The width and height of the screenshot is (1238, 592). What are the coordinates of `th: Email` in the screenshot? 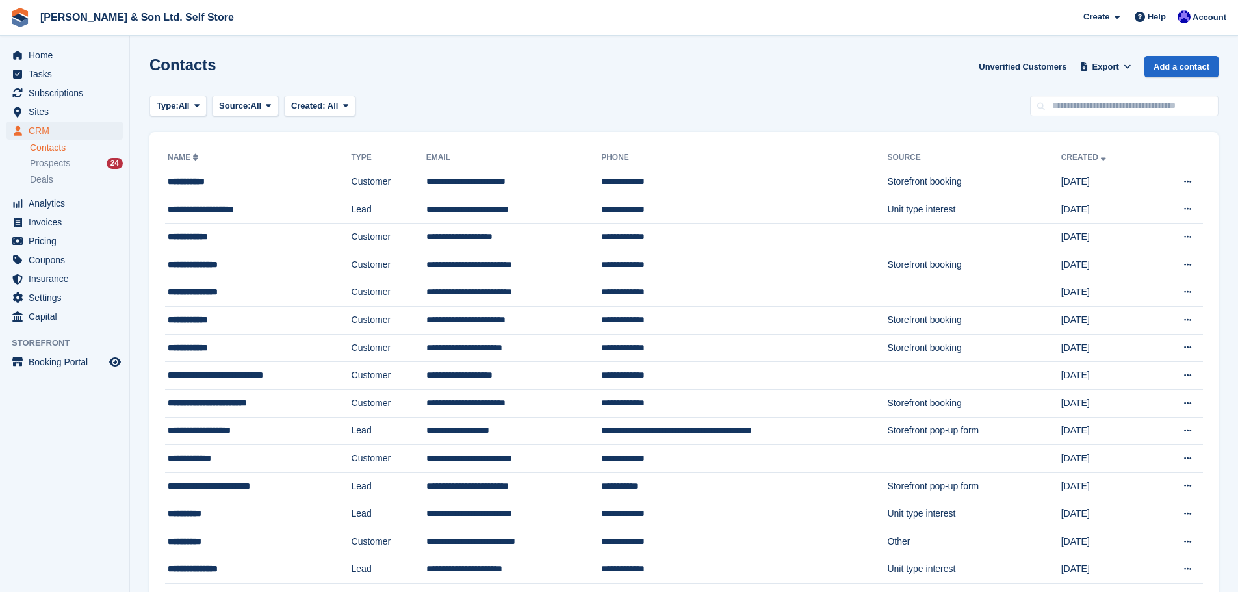 It's located at (513, 158).